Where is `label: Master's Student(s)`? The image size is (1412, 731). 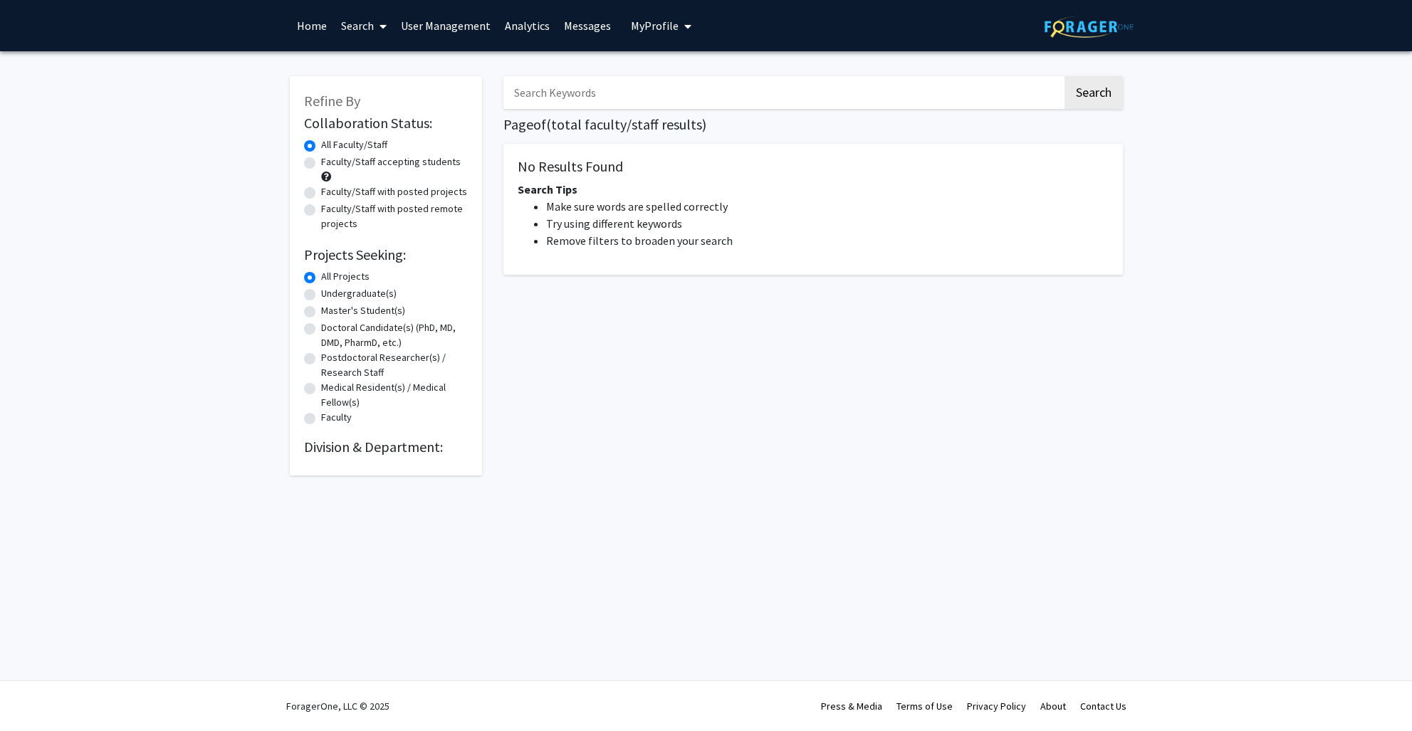
label: Master's Student(s) is located at coordinates (363, 310).